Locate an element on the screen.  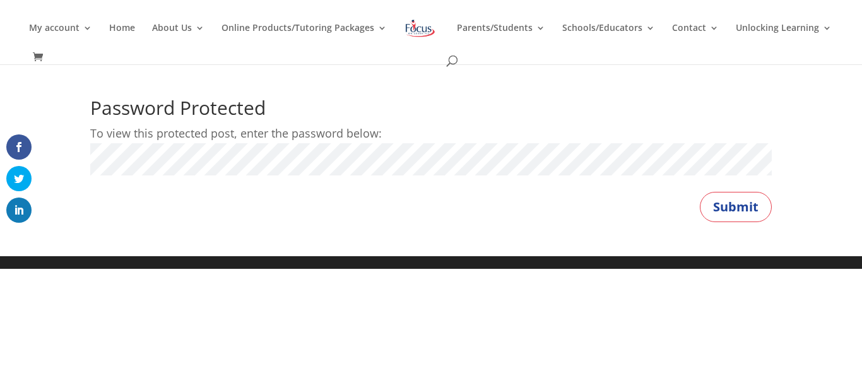
h1: Password Protected is located at coordinates (431, 111).